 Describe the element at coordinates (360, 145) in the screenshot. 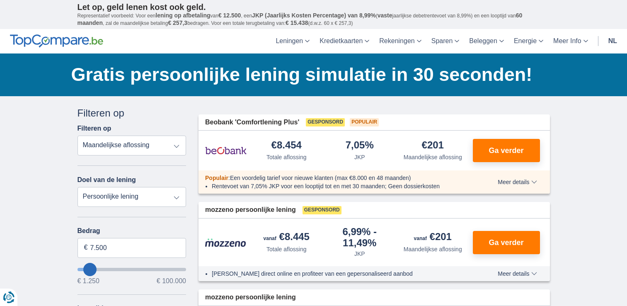

I see `div: 7,05%` at that location.